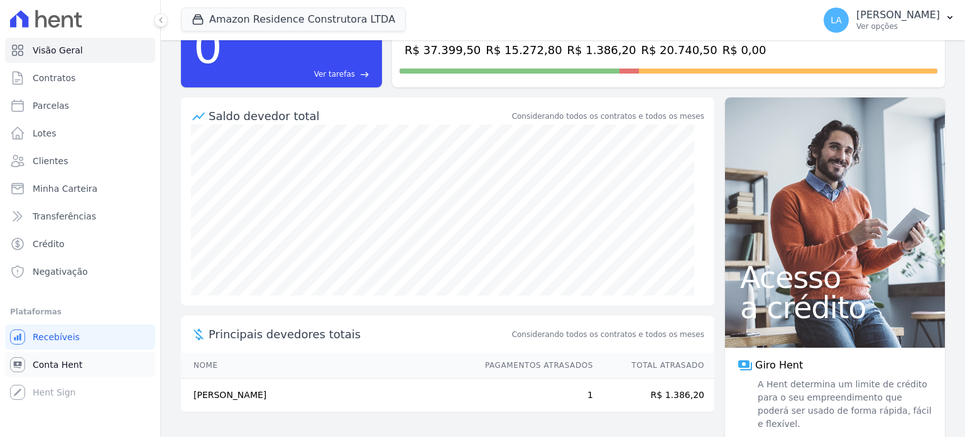 This screenshot has width=965, height=437. Describe the element at coordinates (608, 334) in the screenshot. I see `span: Considerando todos os contratos e todos os meses` at that location.